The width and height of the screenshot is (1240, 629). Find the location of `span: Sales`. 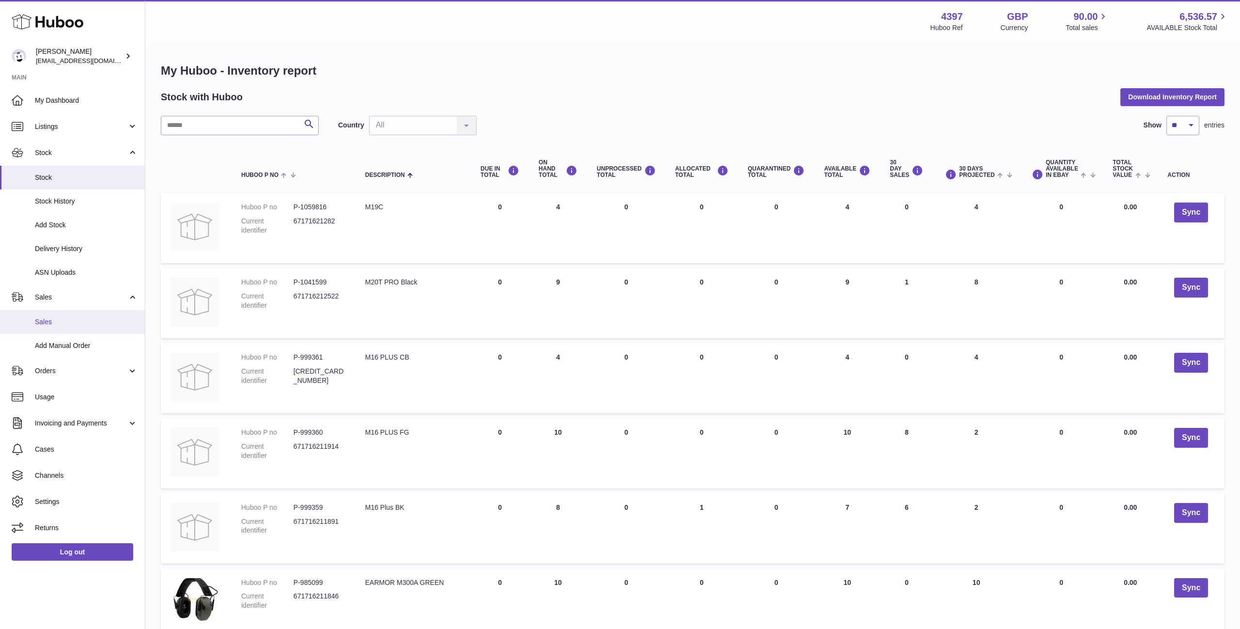

span: Sales is located at coordinates (81, 297).